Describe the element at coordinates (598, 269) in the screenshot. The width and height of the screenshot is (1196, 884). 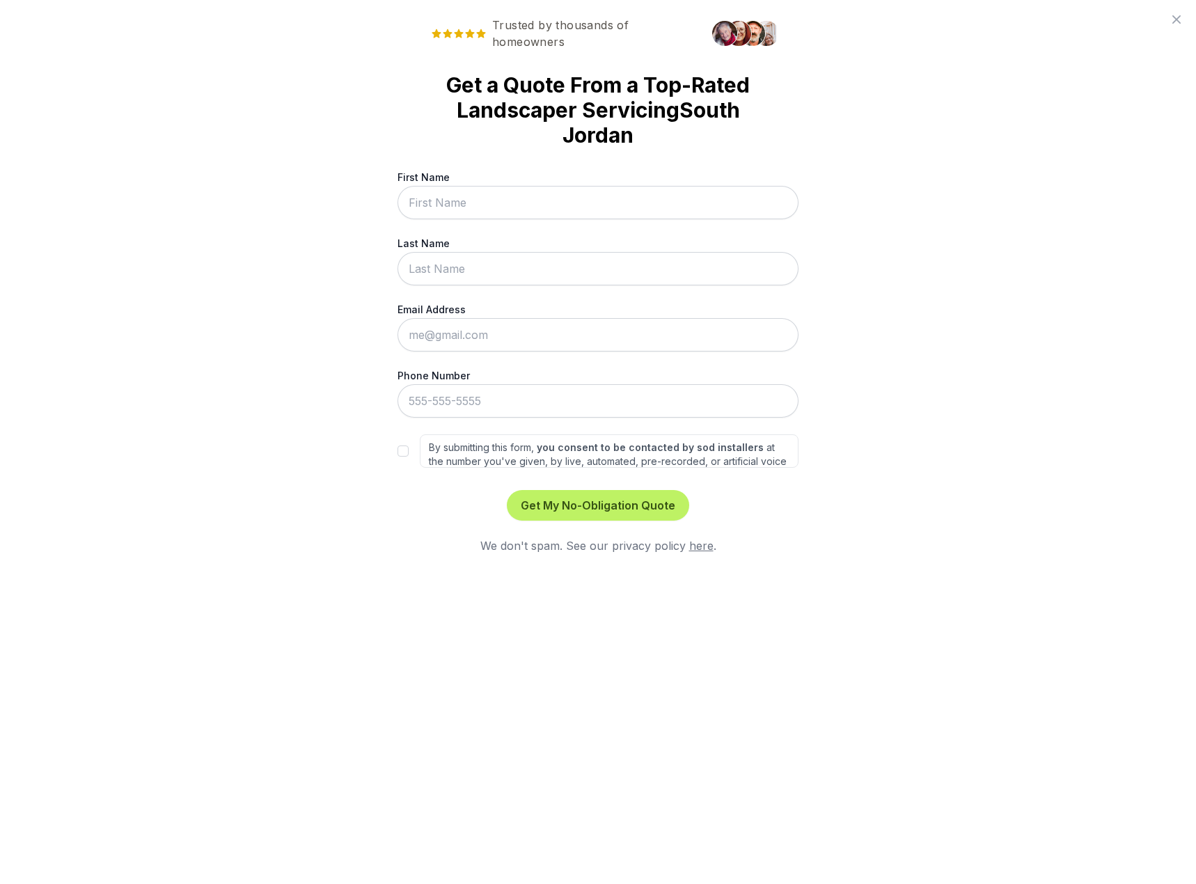
I see `input: Last Name` at that location.